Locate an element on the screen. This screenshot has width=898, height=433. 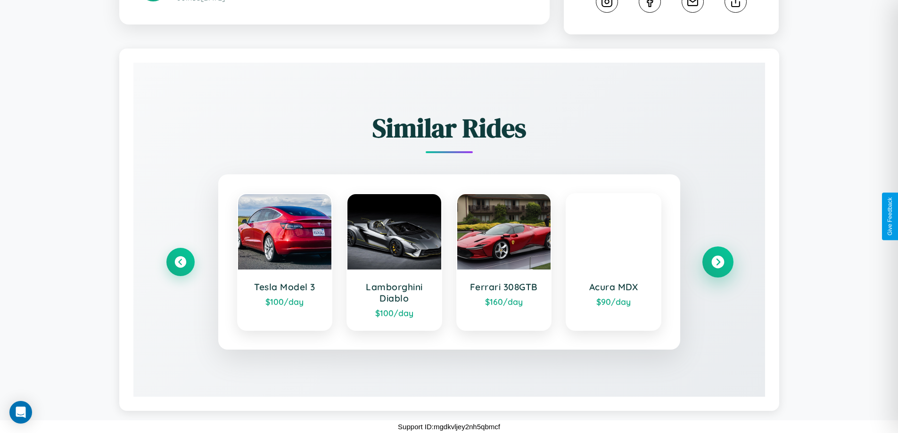
h3: Lamborghini Diablo is located at coordinates (394, 293).